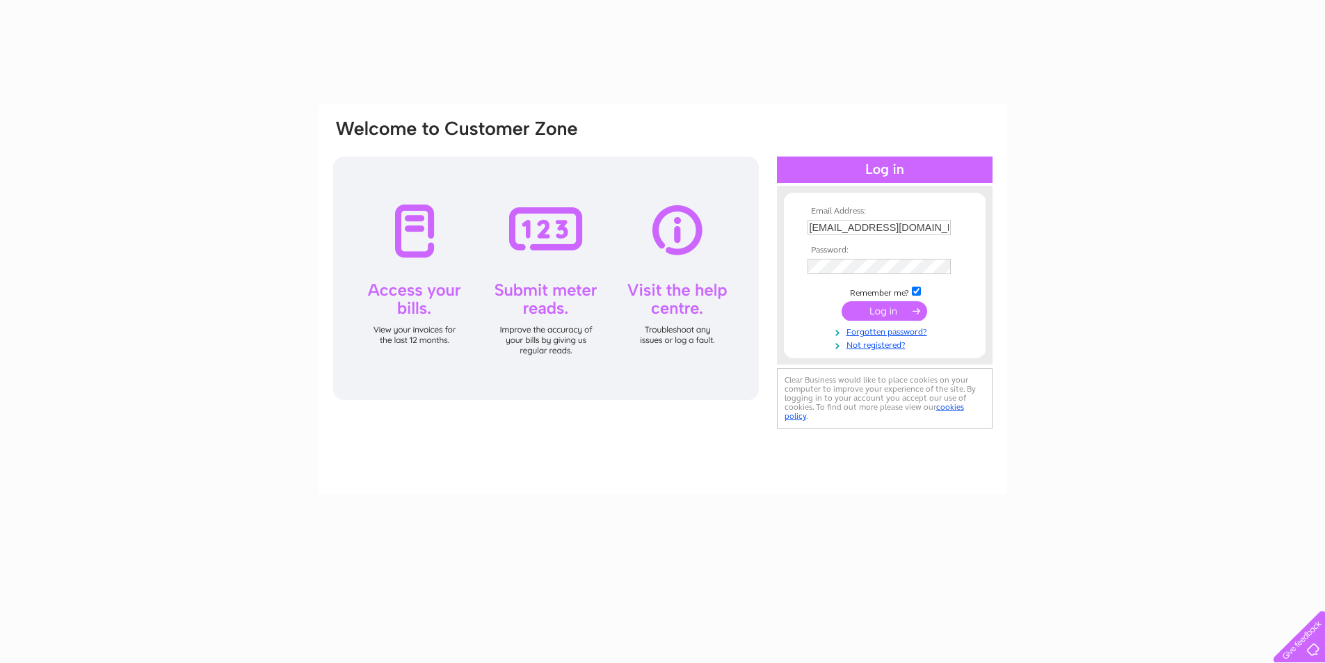  I want to click on a: Forgotten password?, so click(886, 330).